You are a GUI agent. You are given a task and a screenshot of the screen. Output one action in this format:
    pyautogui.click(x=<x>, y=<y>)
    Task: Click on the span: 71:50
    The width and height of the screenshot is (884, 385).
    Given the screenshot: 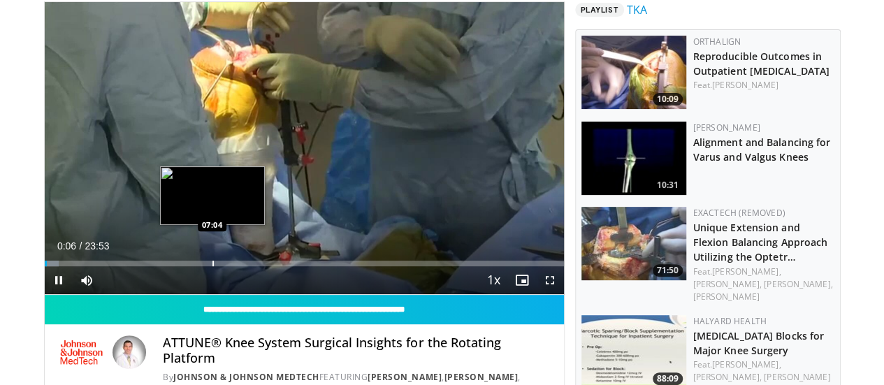 What is the action you would take?
    pyautogui.click(x=667, y=270)
    